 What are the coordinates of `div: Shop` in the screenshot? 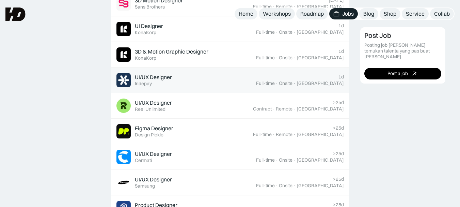 It's located at (390, 14).